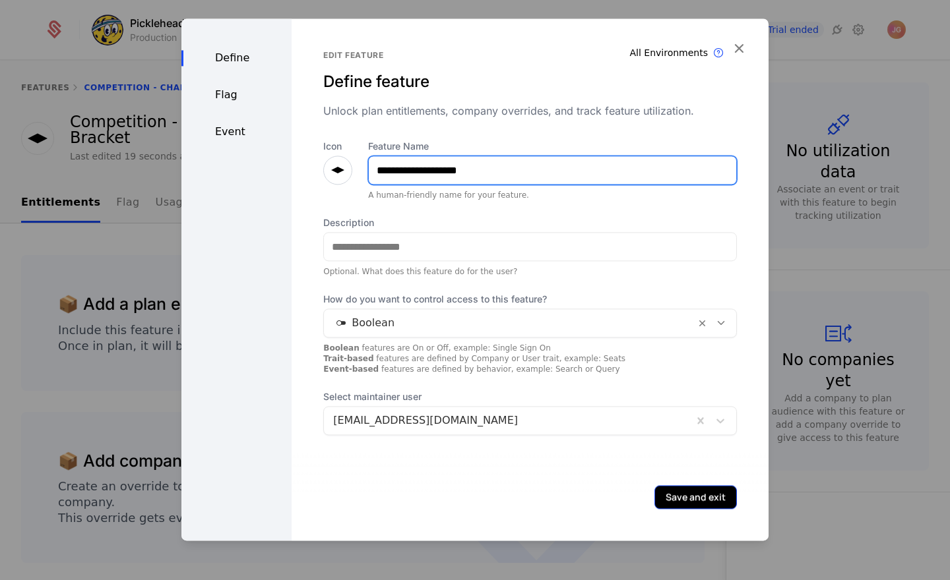 This screenshot has width=950, height=580. What do you see at coordinates (236, 95) in the screenshot?
I see `div: Flag` at bounding box center [236, 95].